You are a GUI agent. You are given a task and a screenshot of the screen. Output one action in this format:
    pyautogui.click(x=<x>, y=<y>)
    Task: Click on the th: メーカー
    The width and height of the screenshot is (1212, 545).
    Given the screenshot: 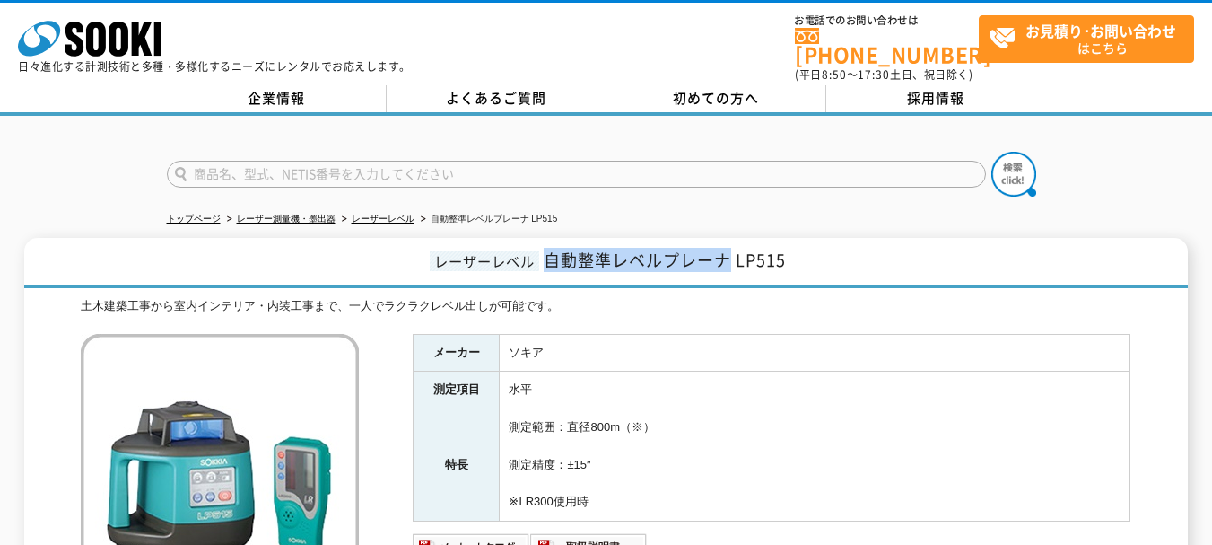 What is the action you would take?
    pyautogui.click(x=457, y=353)
    